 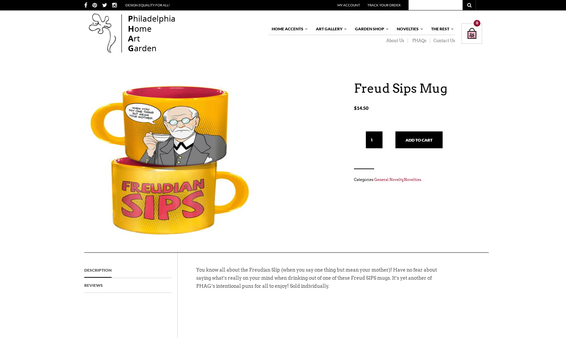 What do you see at coordinates (384, 5) in the screenshot?
I see `a: Track Your Order` at bounding box center [384, 5].